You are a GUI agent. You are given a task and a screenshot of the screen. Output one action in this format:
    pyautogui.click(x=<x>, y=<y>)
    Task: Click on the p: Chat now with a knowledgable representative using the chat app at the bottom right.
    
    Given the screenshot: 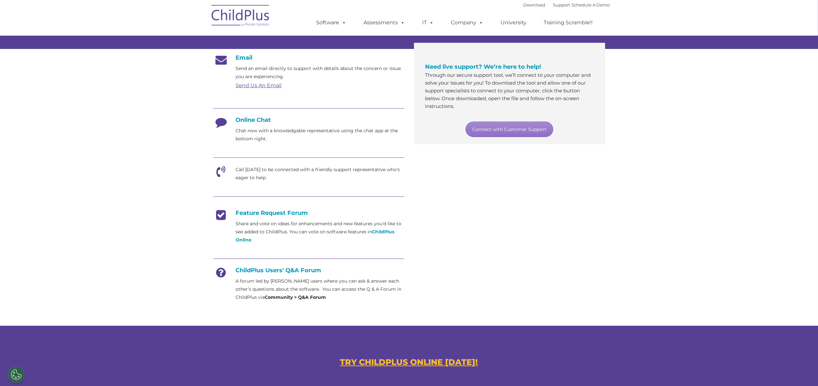 What is the action you would take?
    pyautogui.click(x=320, y=135)
    